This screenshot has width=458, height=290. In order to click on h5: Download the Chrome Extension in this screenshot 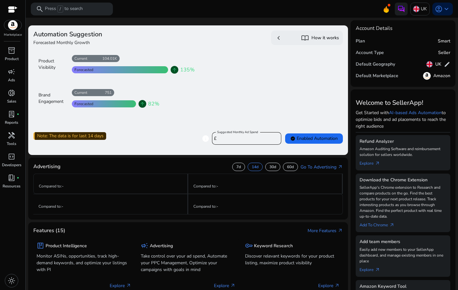, I will do `click(403, 180)`.